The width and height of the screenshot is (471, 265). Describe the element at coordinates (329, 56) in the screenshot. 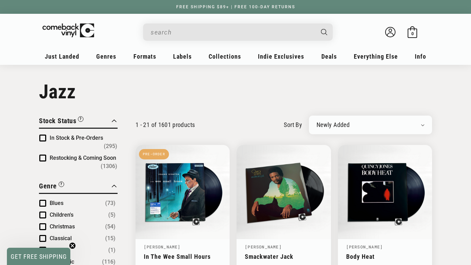

I see `span: Deals` at that location.